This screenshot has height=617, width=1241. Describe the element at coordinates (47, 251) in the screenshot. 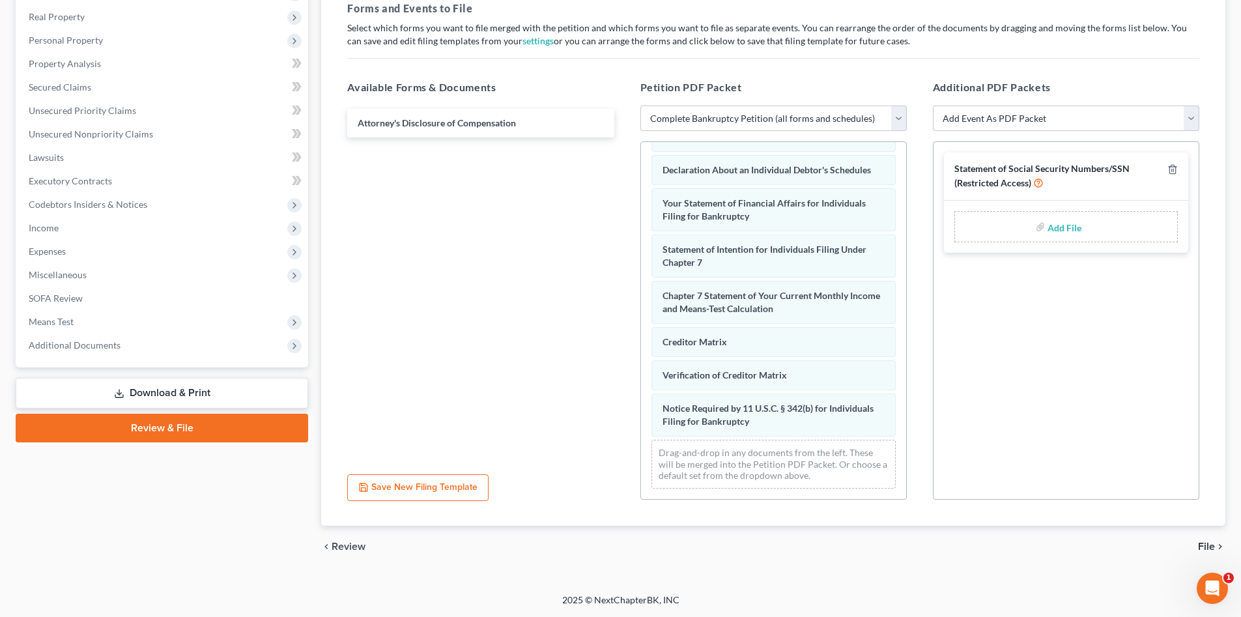

I see `span: Expenses` at that location.